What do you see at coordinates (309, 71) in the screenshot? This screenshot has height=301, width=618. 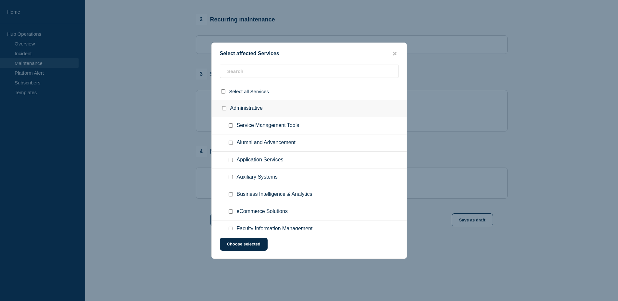 I see `input: Search` at bounding box center [309, 71].